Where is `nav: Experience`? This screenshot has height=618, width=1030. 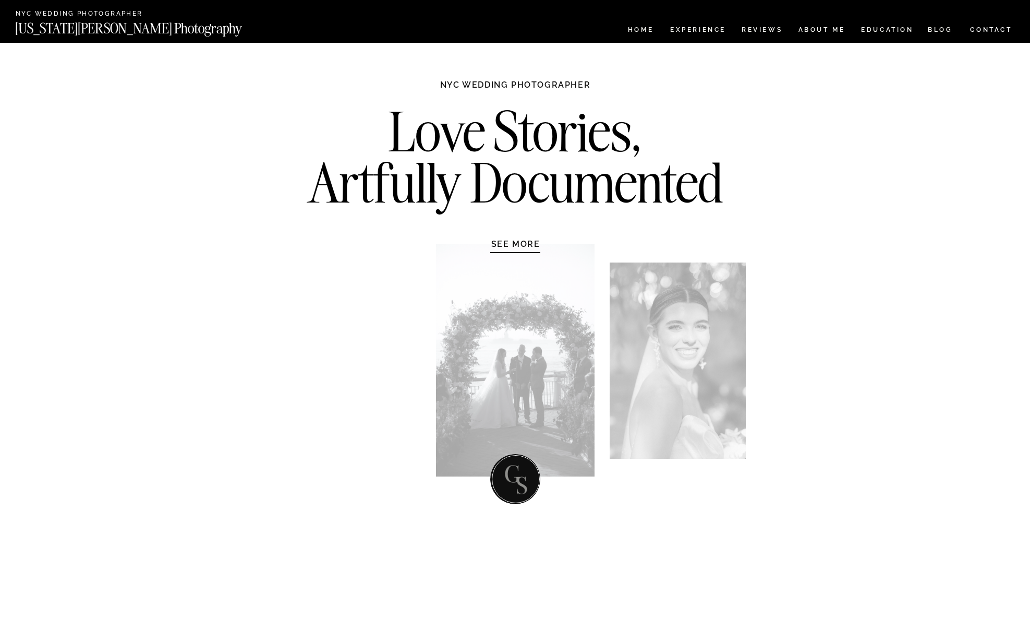
nav: Experience is located at coordinates (698, 31).